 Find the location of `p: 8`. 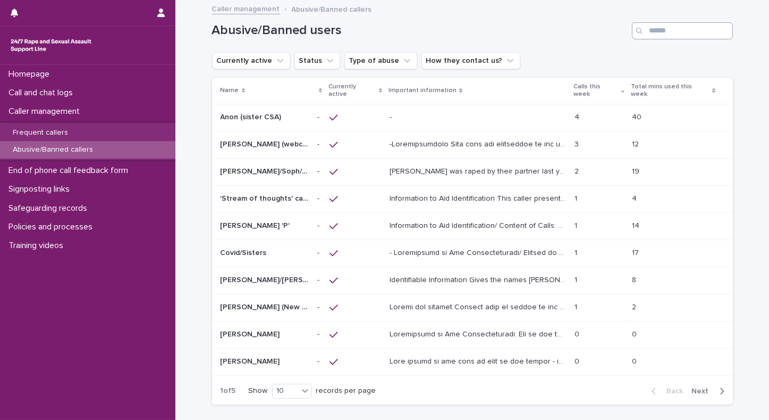

p: 8 is located at coordinates (635, 279).